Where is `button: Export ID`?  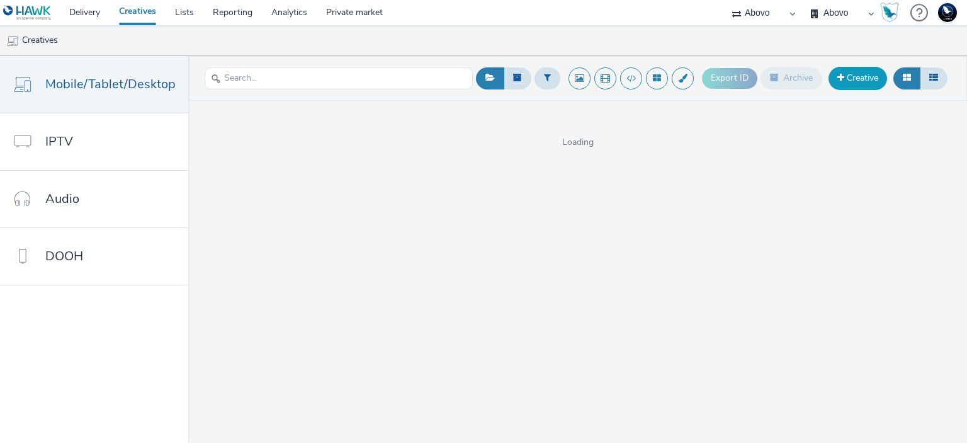
button: Export ID is located at coordinates (730, 78).